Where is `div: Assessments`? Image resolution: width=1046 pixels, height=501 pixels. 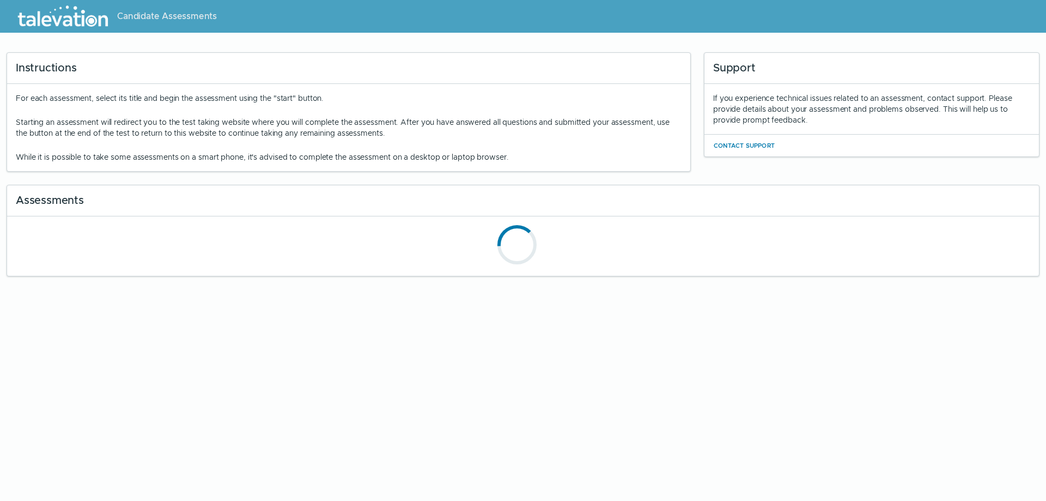
div: Assessments is located at coordinates (523, 201).